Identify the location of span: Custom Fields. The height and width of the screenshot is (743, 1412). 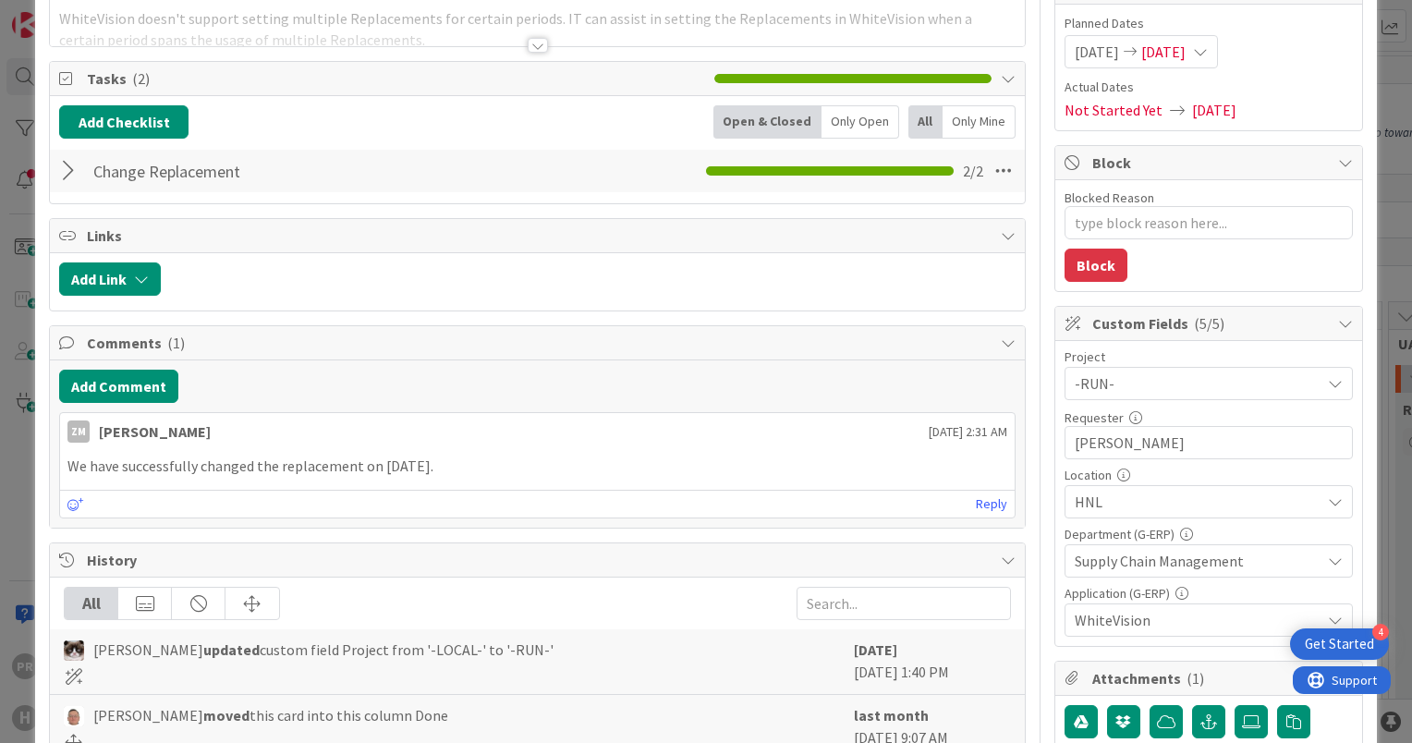
(1210, 323).